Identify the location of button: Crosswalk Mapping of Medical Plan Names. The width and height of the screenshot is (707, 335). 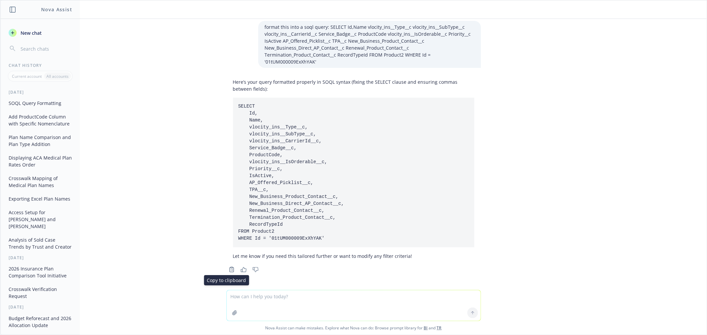
(40, 182).